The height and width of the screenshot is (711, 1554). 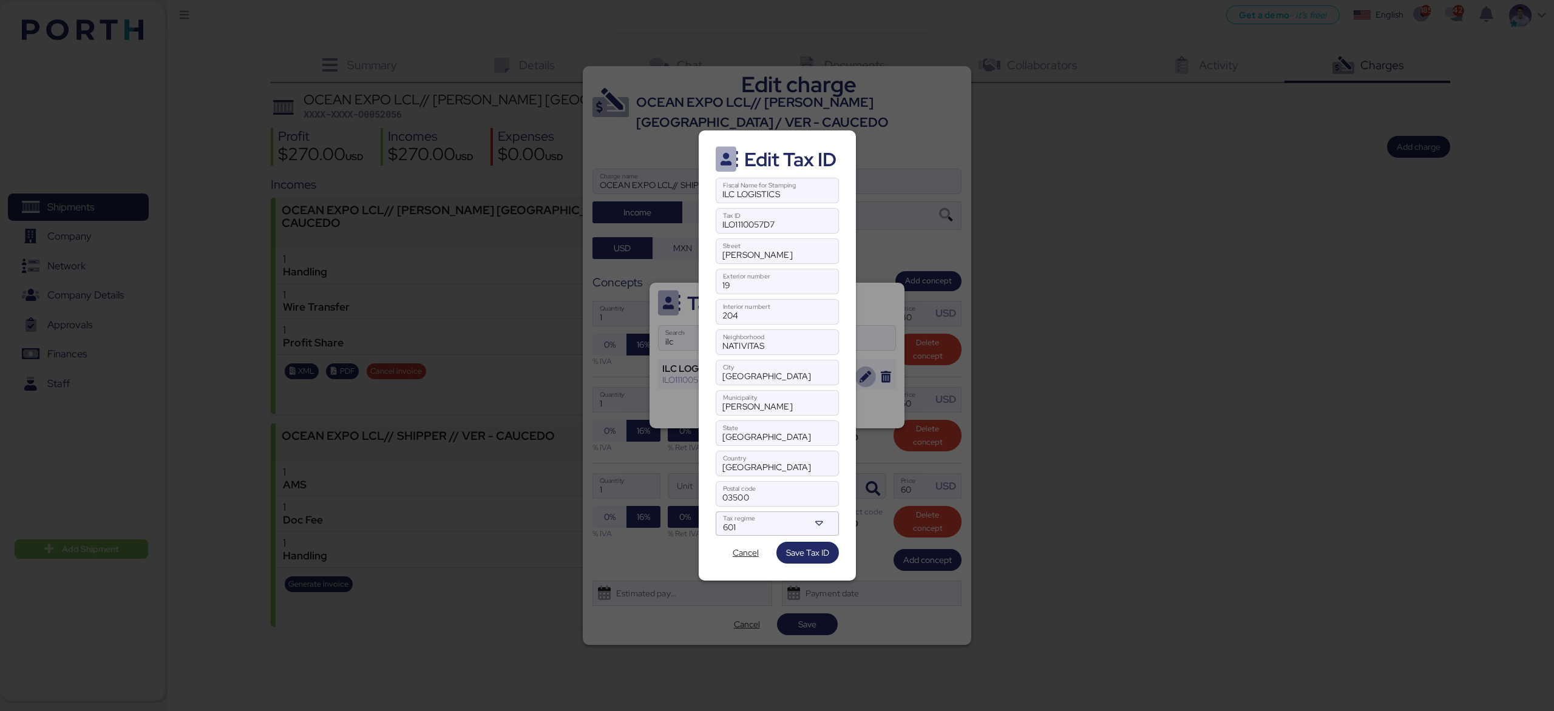 I want to click on span: Save Tax ID, so click(x=807, y=553).